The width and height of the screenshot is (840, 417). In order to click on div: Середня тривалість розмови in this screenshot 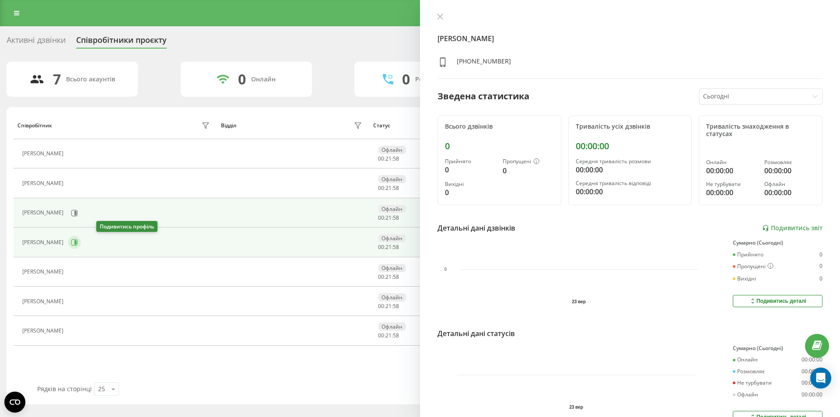, I will do `click(630, 162)`.